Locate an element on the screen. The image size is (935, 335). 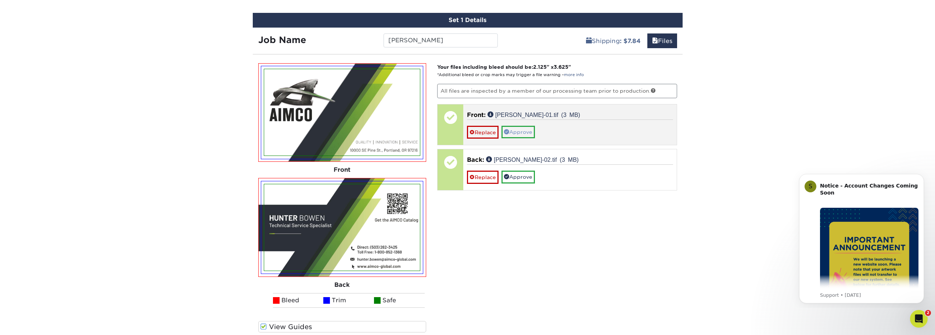
span: Front: is located at coordinates (476, 115).